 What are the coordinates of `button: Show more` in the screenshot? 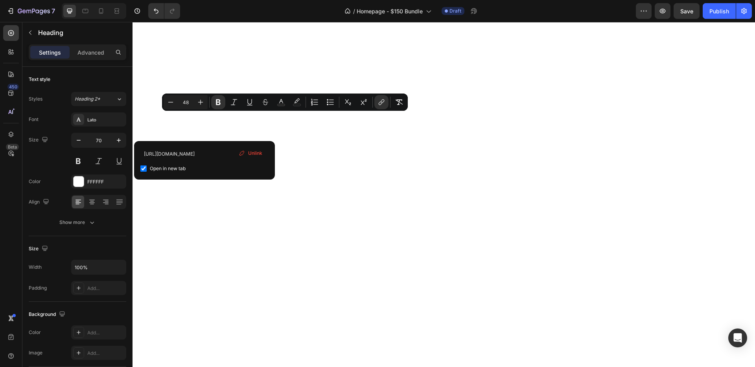 It's located at (77, 223).